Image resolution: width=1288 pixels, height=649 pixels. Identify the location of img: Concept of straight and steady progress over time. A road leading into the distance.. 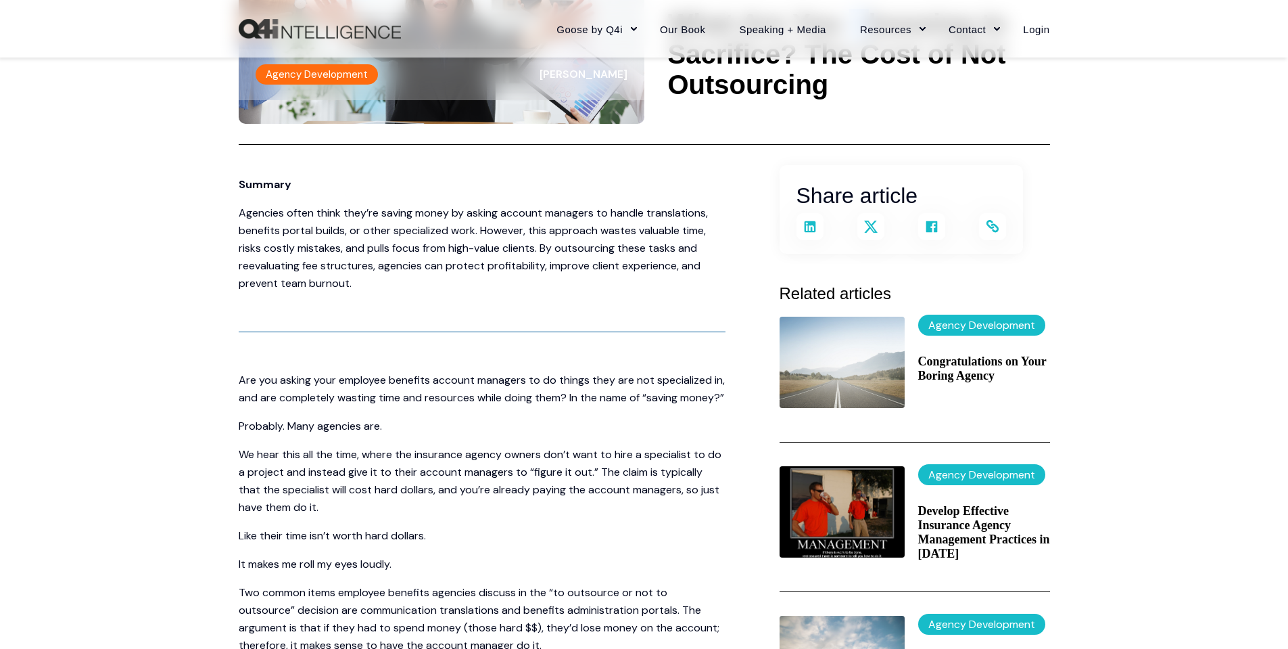
(842, 362).